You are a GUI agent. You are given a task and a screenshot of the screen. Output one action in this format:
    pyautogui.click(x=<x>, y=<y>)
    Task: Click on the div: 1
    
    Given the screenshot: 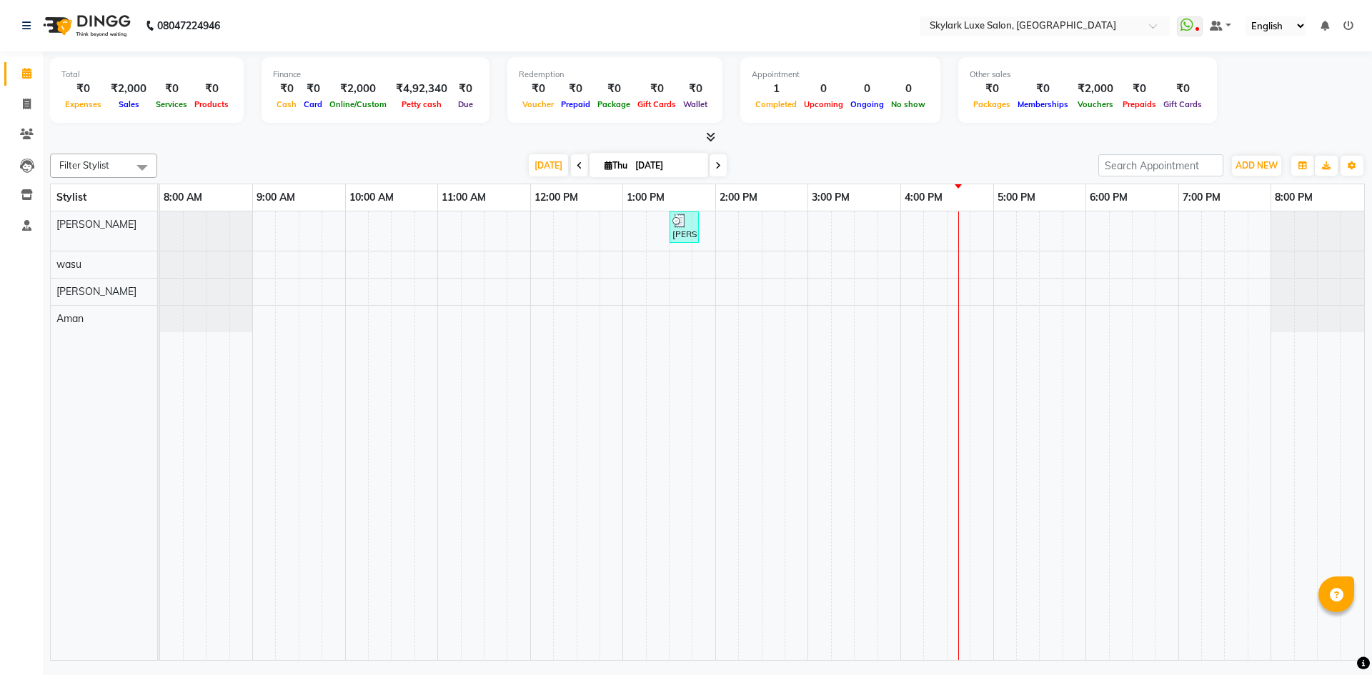 What is the action you would take?
    pyautogui.click(x=776, y=89)
    